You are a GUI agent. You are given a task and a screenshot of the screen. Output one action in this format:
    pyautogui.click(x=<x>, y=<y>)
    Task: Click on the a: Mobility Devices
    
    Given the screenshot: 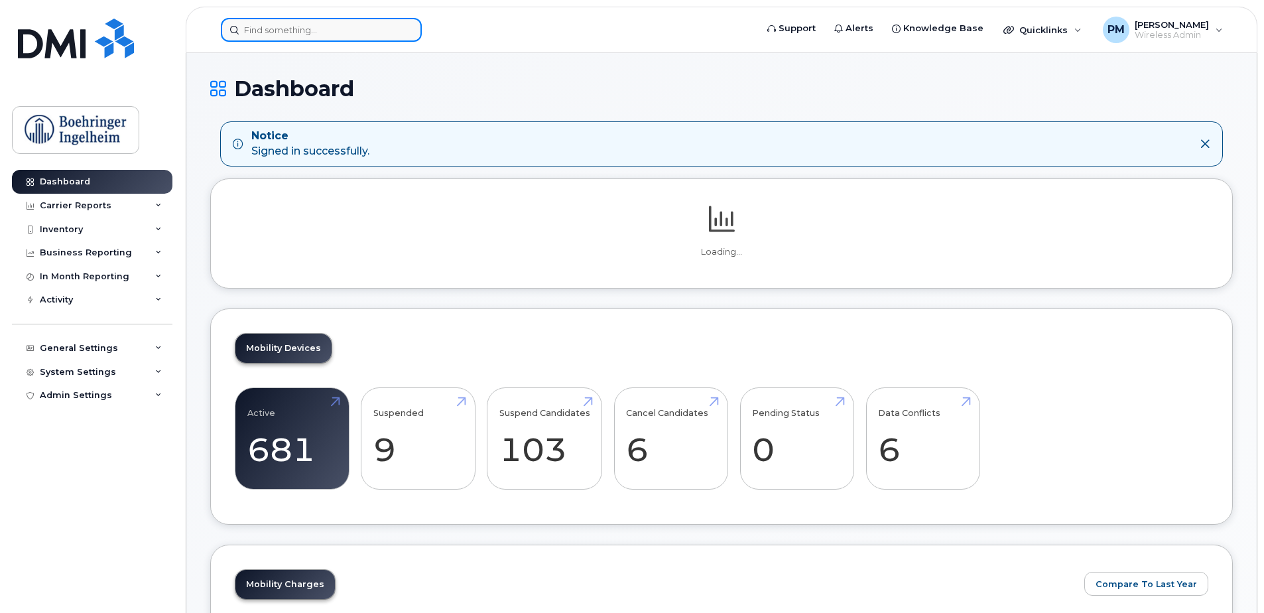 What is the action you would take?
    pyautogui.click(x=283, y=348)
    